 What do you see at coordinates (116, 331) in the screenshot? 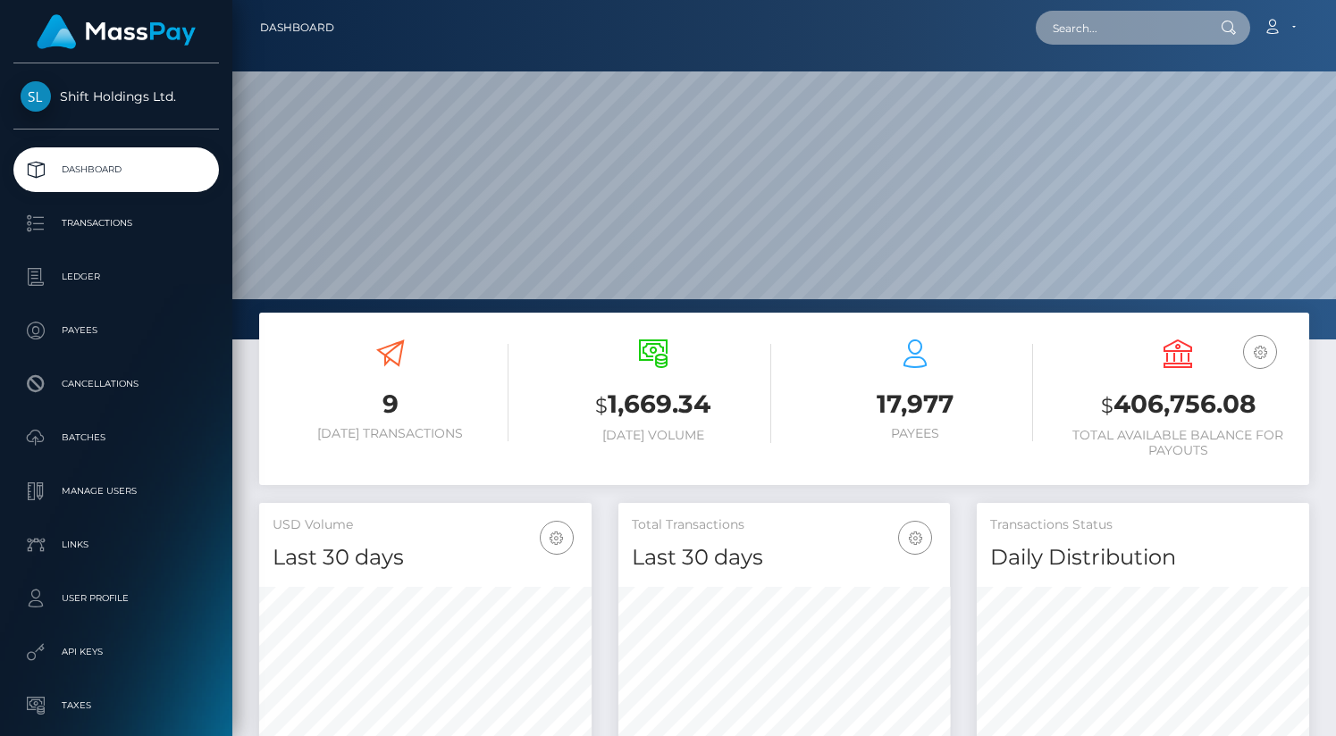
I see `a: Payees` at bounding box center [116, 331].